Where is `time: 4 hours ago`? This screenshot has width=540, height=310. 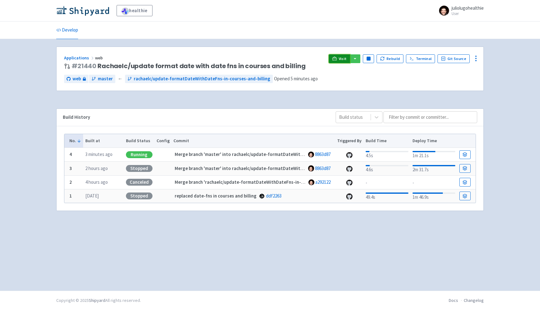 time: 4 hours ago is located at coordinates (97, 182).